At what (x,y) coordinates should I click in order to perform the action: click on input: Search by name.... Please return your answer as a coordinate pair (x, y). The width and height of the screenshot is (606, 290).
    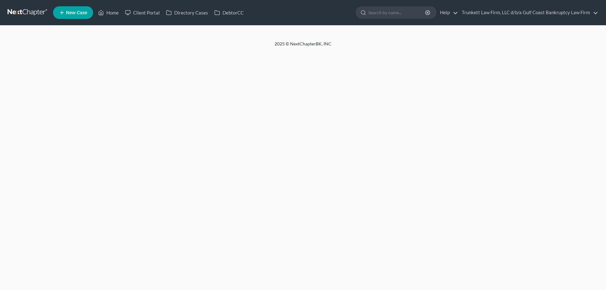
    Looking at the image, I should click on (397, 12).